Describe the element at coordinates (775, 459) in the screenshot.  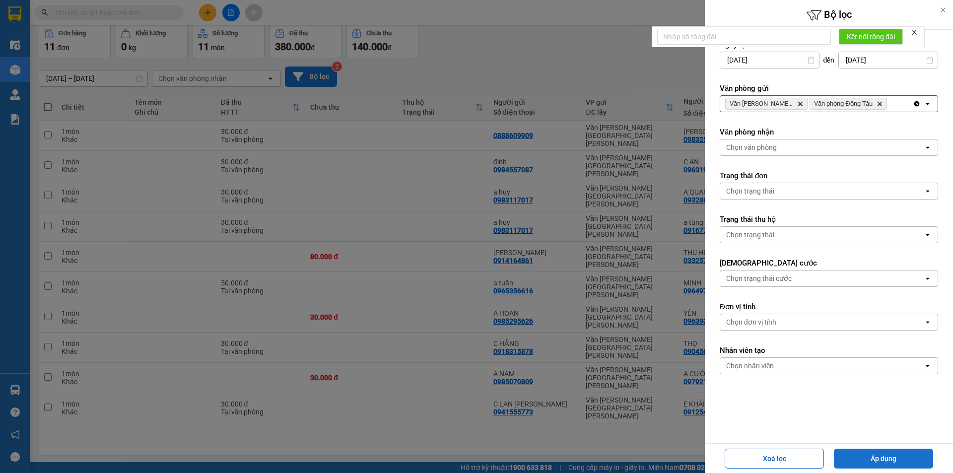
I see `button: Xoá lọc` at that location.